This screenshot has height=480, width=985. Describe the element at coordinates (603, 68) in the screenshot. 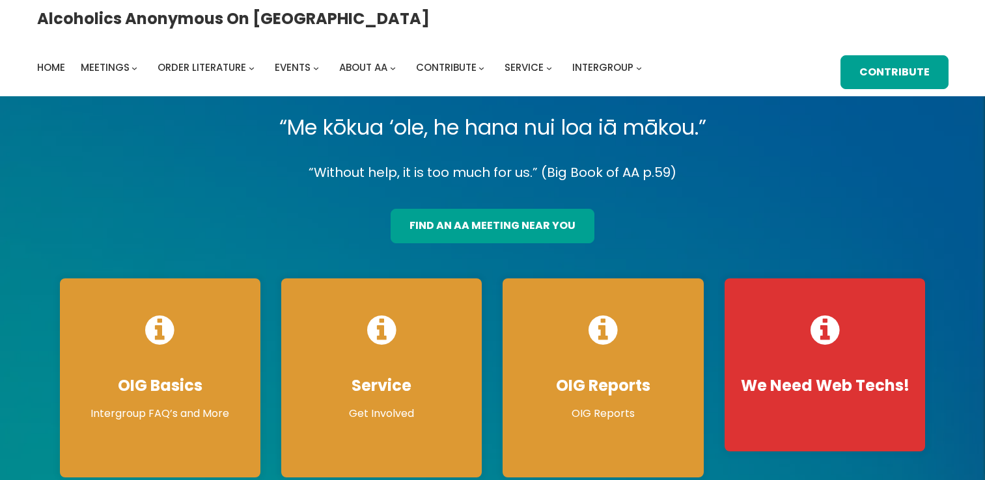

I see `a: Intergroup` at that location.